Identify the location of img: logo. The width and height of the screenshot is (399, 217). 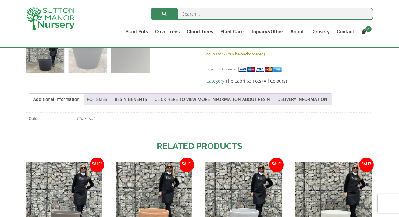
(50, 18).